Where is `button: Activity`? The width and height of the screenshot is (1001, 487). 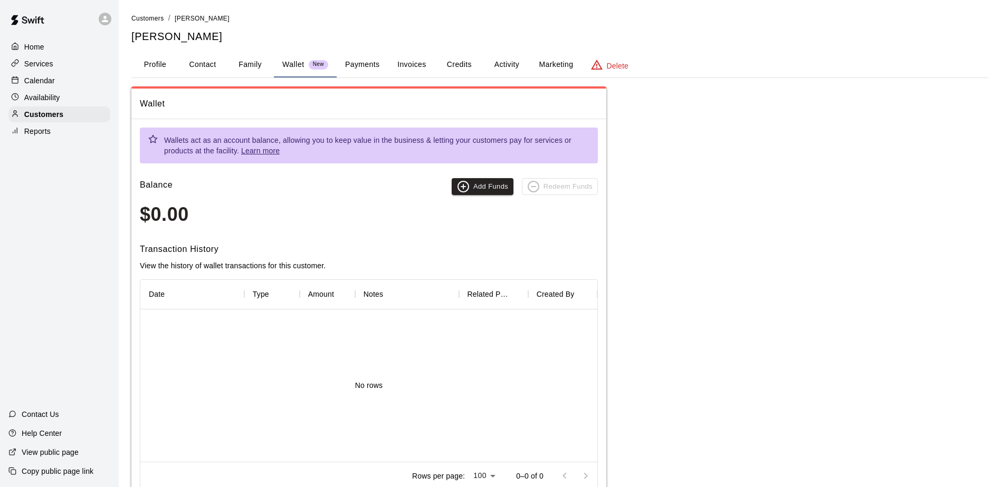 button: Activity is located at coordinates (506, 65).